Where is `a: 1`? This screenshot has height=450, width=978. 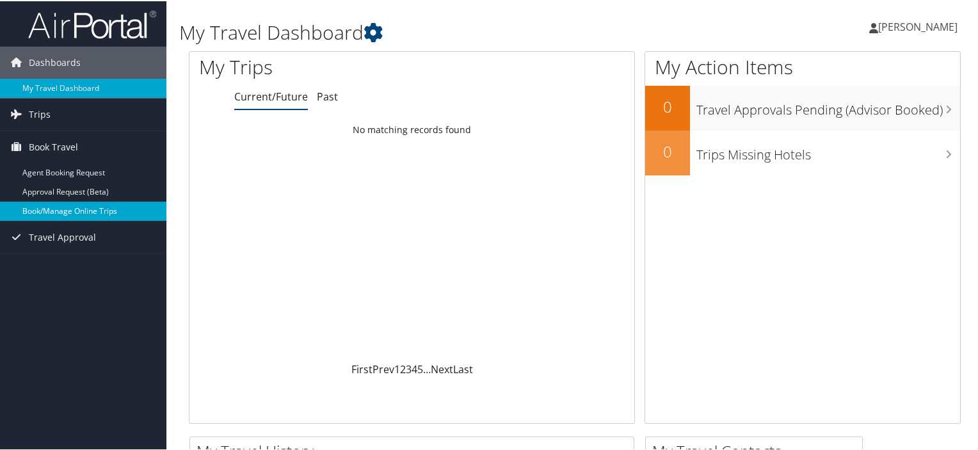 a: 1 is located at coordinates (397, 368).